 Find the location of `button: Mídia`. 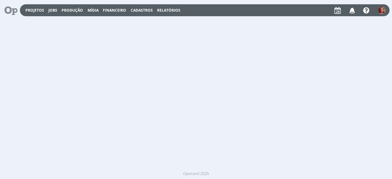

button: Mídia is located at coordinates (93, 10).